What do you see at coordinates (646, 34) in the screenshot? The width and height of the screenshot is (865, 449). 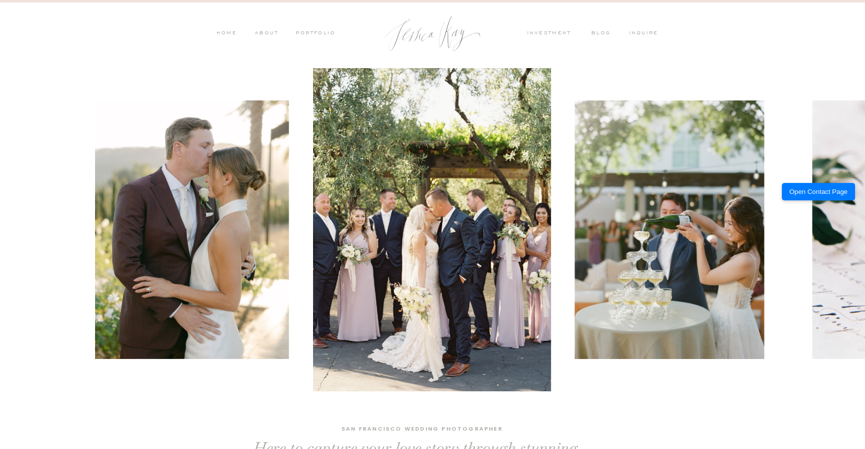 I see `nav: inquire` at bounding box center [646, 34].